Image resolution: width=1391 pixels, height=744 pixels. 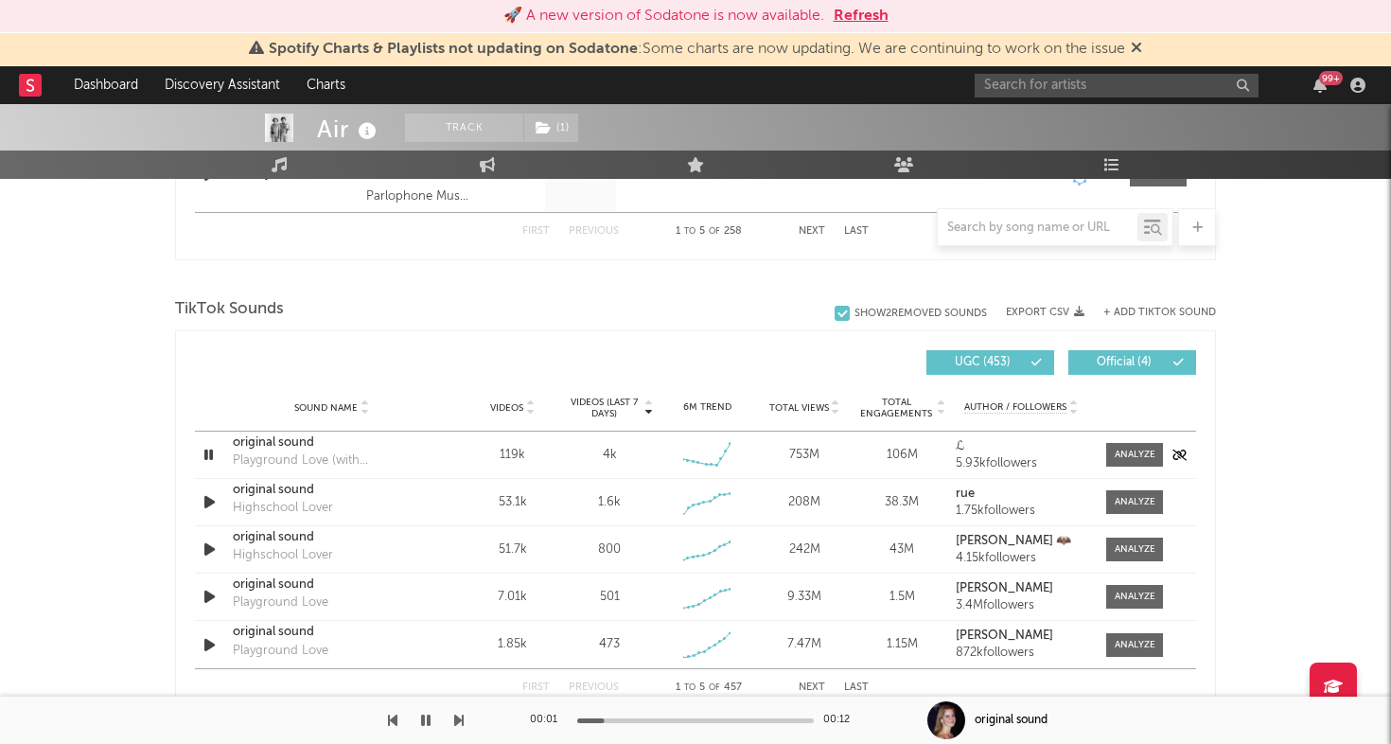 What do you see at coordinates (349, 129) in the screenshot?
I see `div: Air` at bounding box center [349, 129].